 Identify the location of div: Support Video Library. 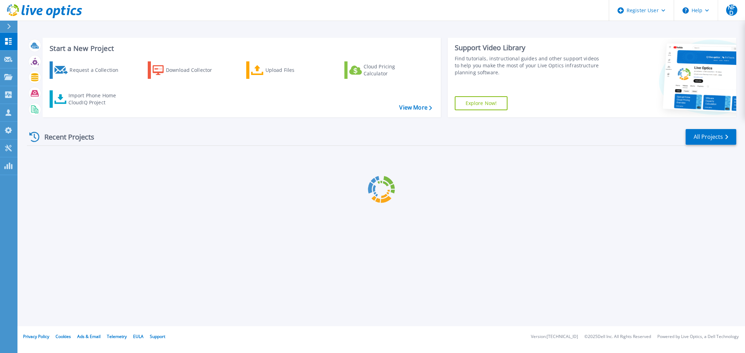
(529, 48).